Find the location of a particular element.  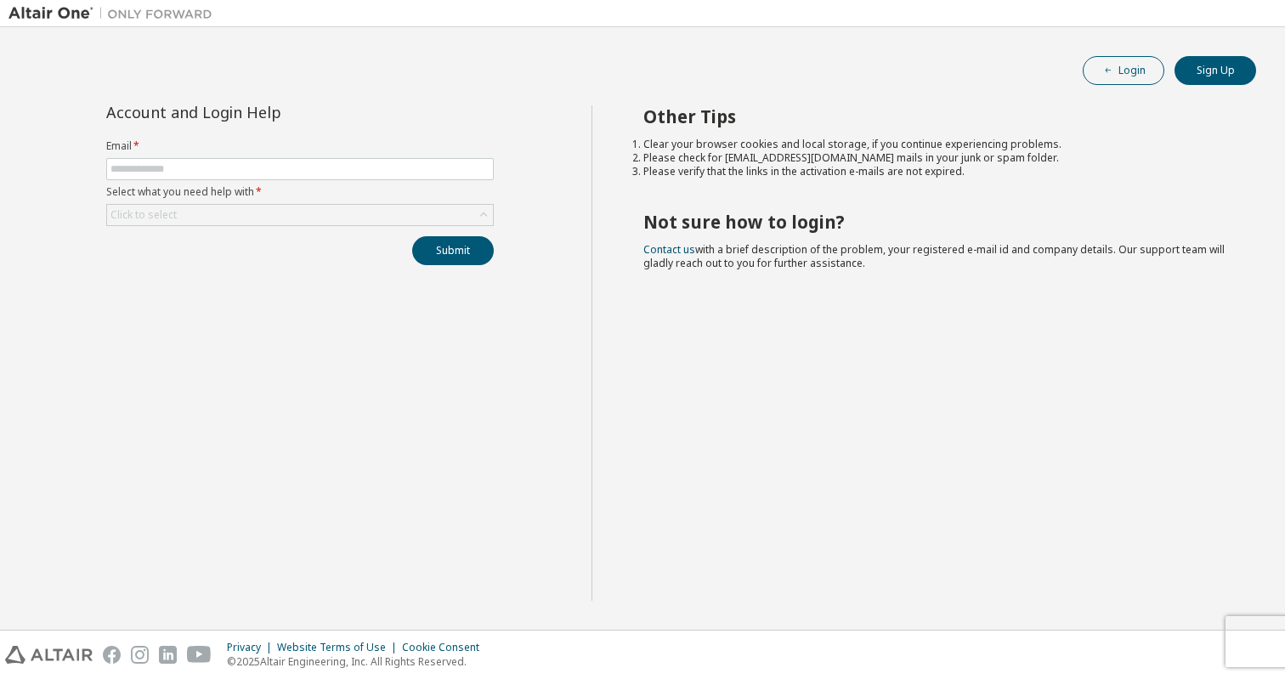

button: Sign Up is located at coordinates (1215, 71).